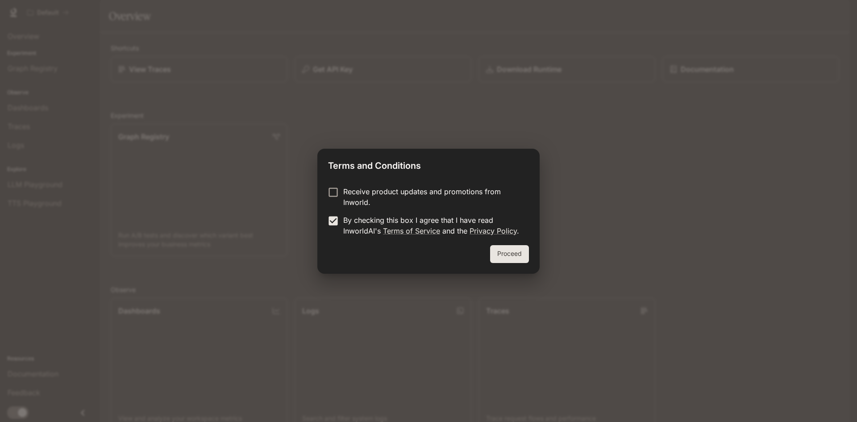 This screenshot has width=857, height=422. Describe the element at coordinates (428, 164) in the screenshot. I see `h2: Terms and Conditions` at that location.